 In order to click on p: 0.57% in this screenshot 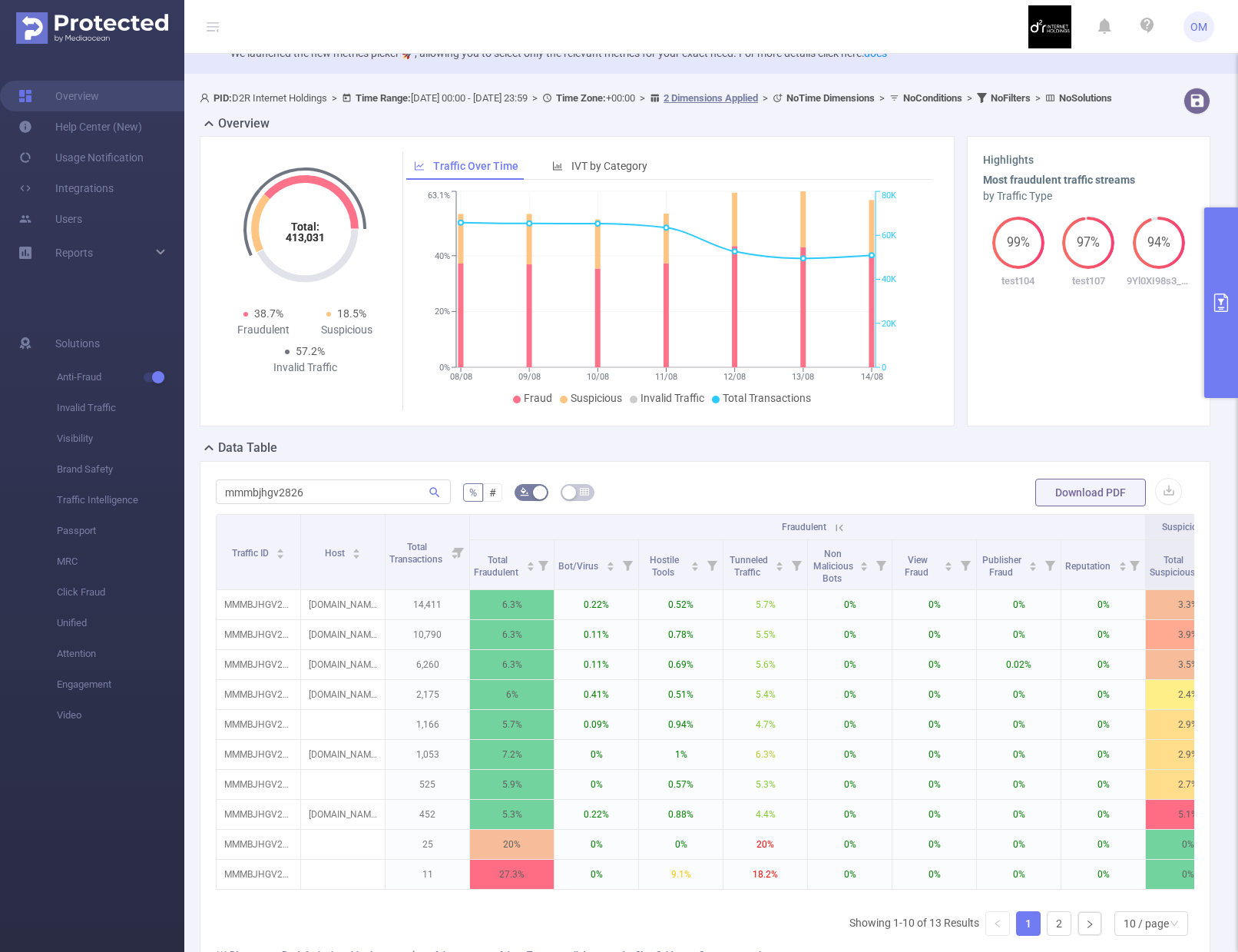, I will do `click(680, 784)`.